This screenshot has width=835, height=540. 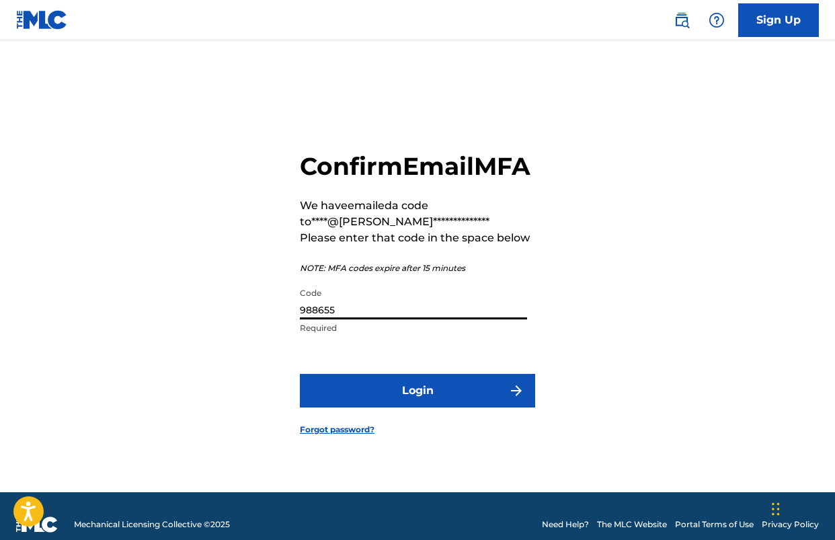 I want to click on p: Required, so click(x=414, y=328).